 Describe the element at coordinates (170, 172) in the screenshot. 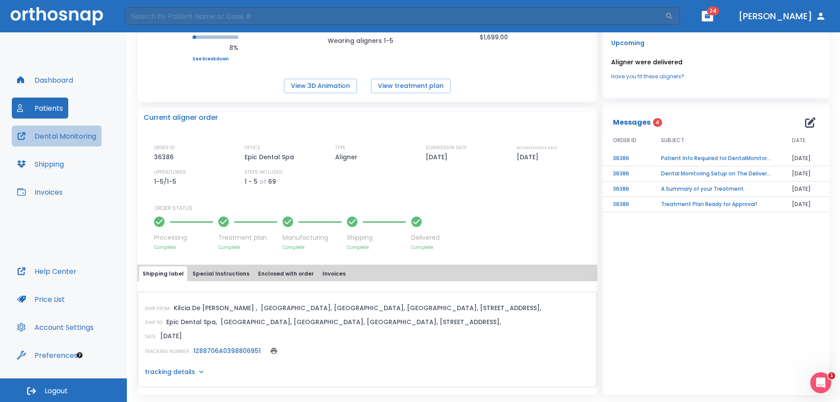

I see `p: UPPER/LOWER` at that location.